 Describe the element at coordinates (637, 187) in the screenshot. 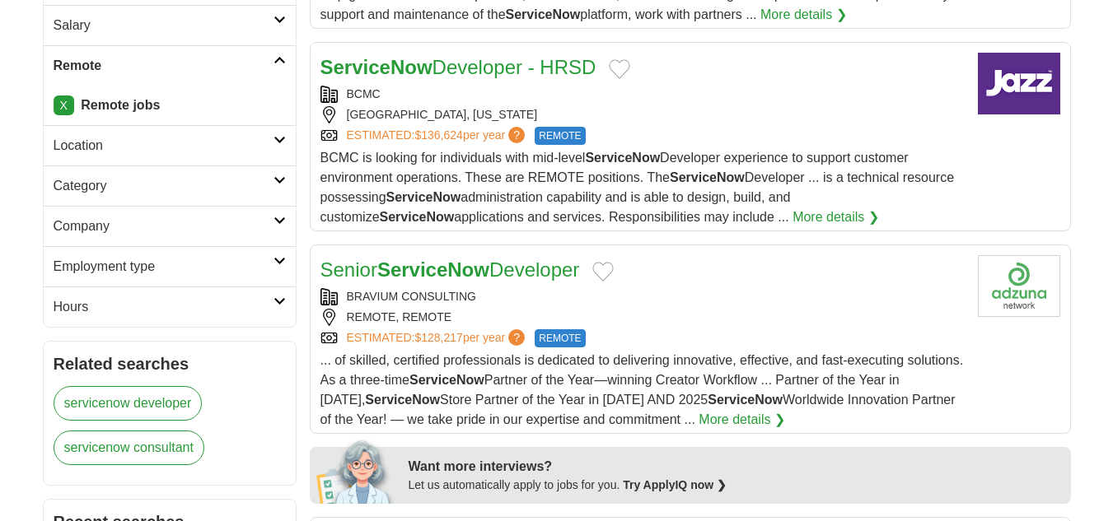

I see `span: BCMC is looking for individuals with mid-level Developer experience to support customer environme...` at that location.